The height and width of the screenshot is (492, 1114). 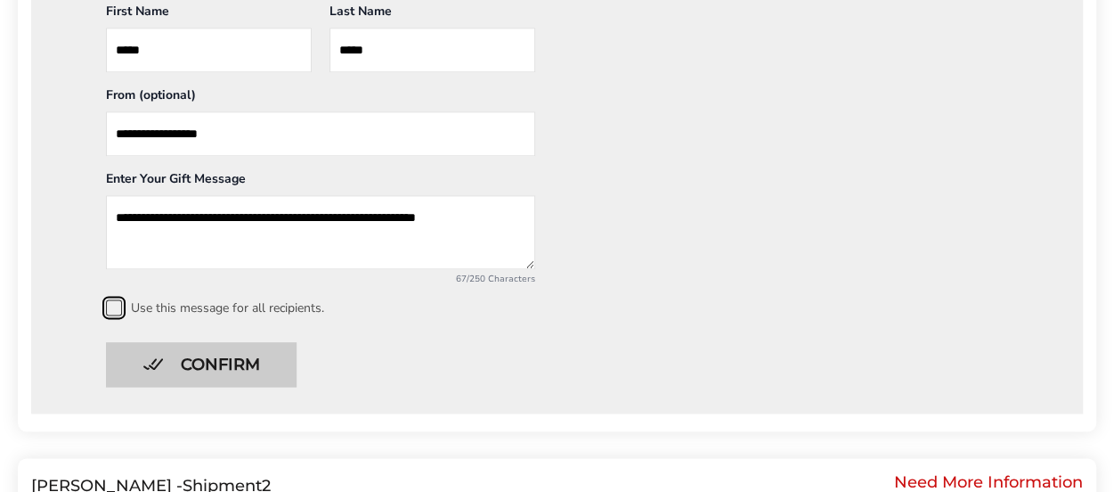 What do you see at coordinates (321, 232) in the screenshot?
I see `textarea: Add a message` at bounding box center [321, 232].